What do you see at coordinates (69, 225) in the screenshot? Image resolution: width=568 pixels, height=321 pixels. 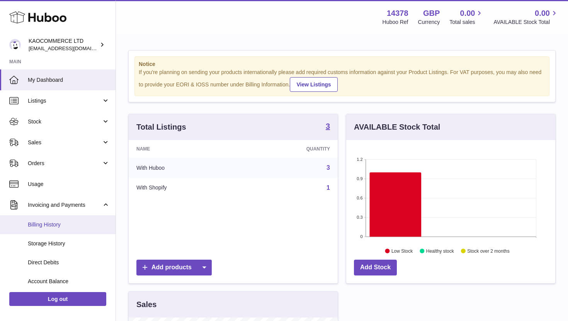 I see `span: Billing History` at bounding box center [69, 225].